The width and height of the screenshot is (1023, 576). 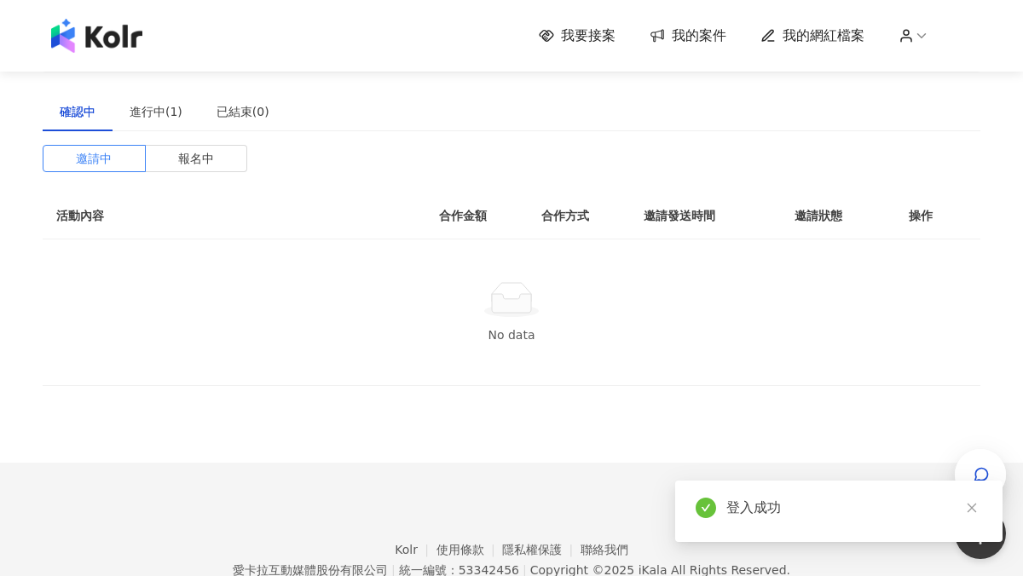 I want to click on span: 我要接案, so click(x=588, y=36).